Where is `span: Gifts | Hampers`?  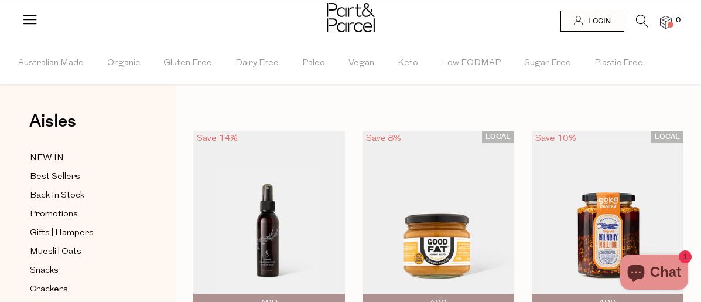 span: Gifts | Hampers is located at coordinates (62, 233).